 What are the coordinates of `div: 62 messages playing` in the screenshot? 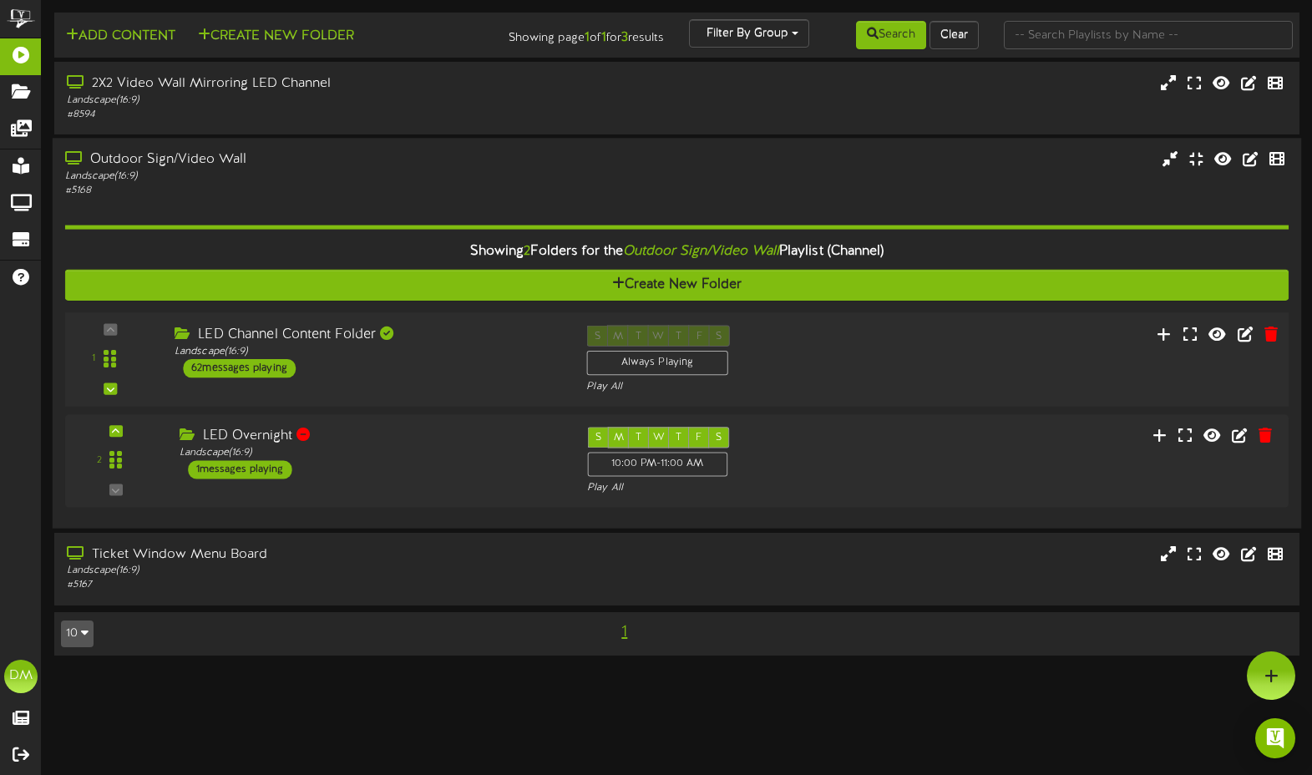 It's located at (239, 368).